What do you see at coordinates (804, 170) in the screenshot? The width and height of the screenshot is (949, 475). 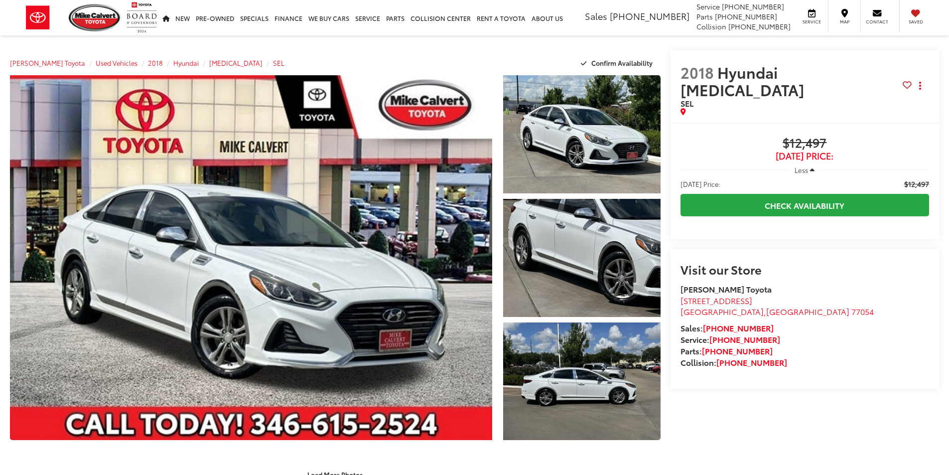 I see `button: Less` at bounding box center [804, 170].